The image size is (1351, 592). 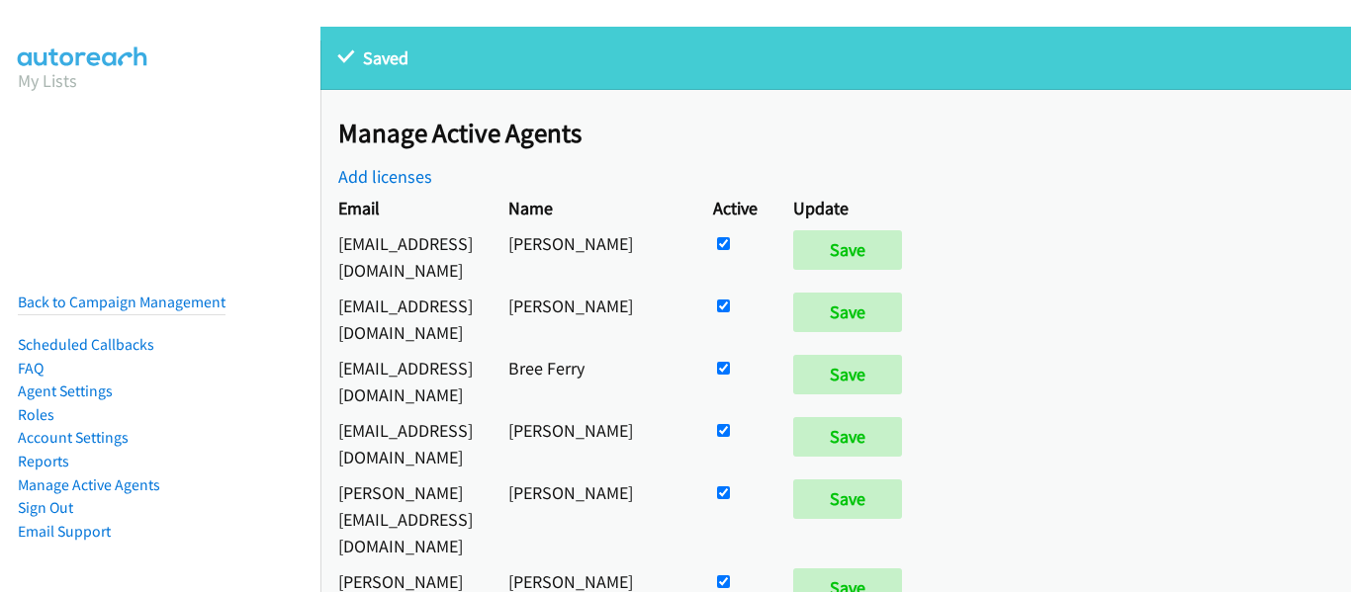 I want to click on a: Scheduled Callbacks, so click(x=86, y=344).